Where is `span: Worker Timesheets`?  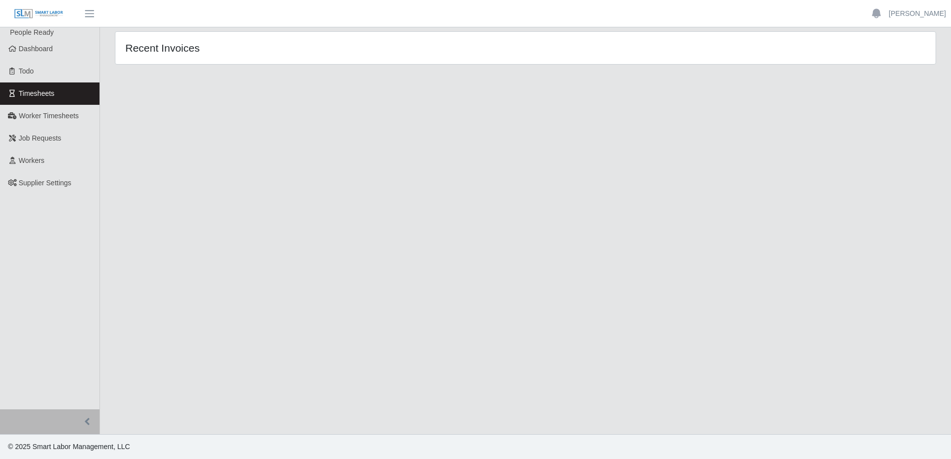
span: Worker Timesheets is located at coordinates (49, 116).